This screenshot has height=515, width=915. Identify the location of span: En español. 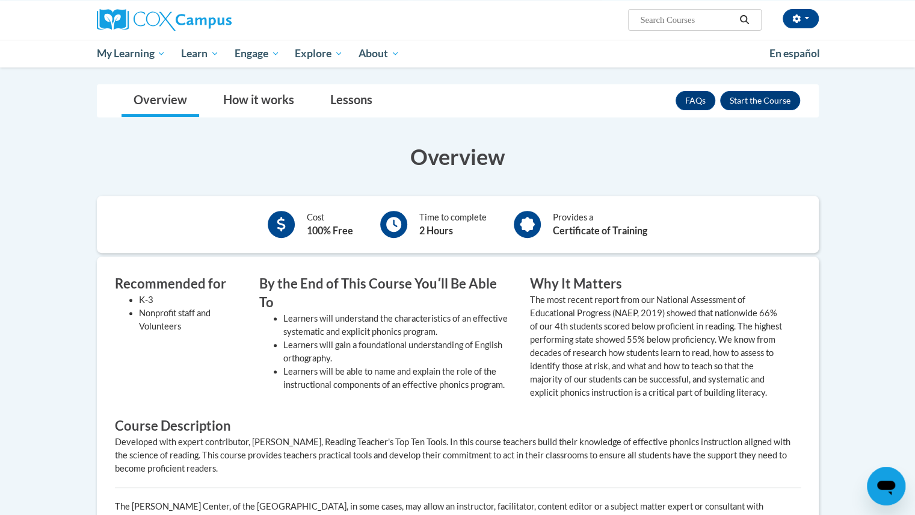
(795, 53).